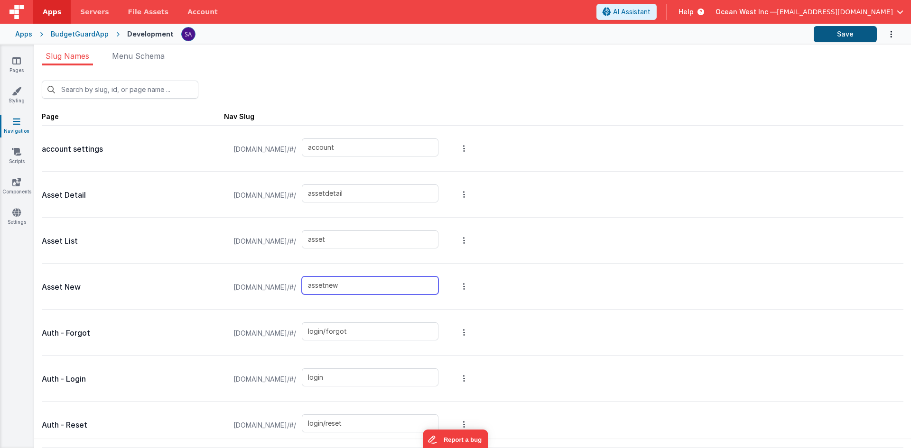 This screenshot has width=911, height=448. Describe the element at coordinates (133, 117) in the screenshot. I see `div: Page` at that location.